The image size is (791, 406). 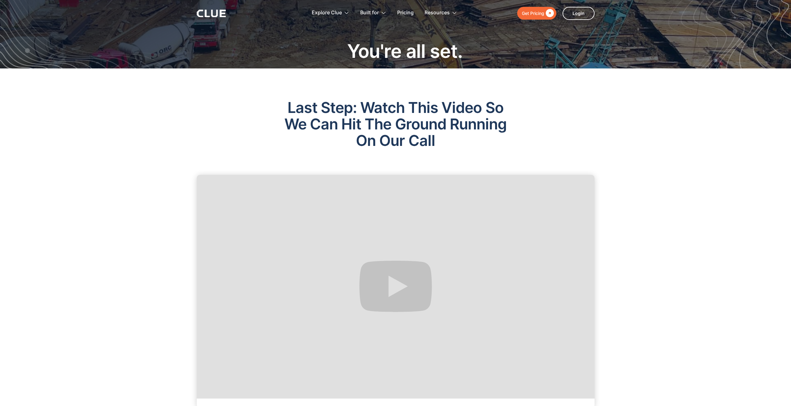 I want to click on h1: Last Step: Watch This Video So We Can Hit The Ground Running On Our Call, so click(x=396, y=118).